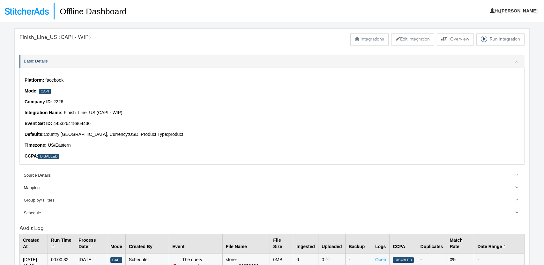 Image resolution: width=544 pixels, height=265 pixels. I want to click on a: Schedule, so click(272, 213).